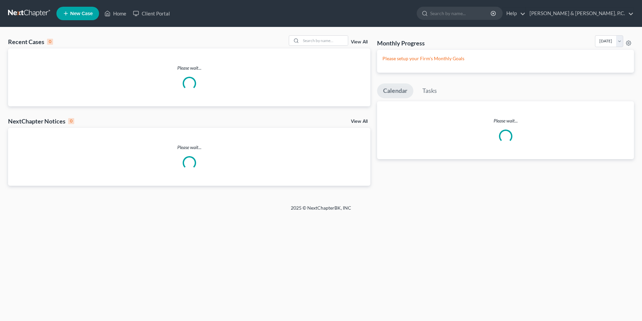  Describe the element at coordinates (395, 91) in the screenshot. I see `a: Calendar` at that location.